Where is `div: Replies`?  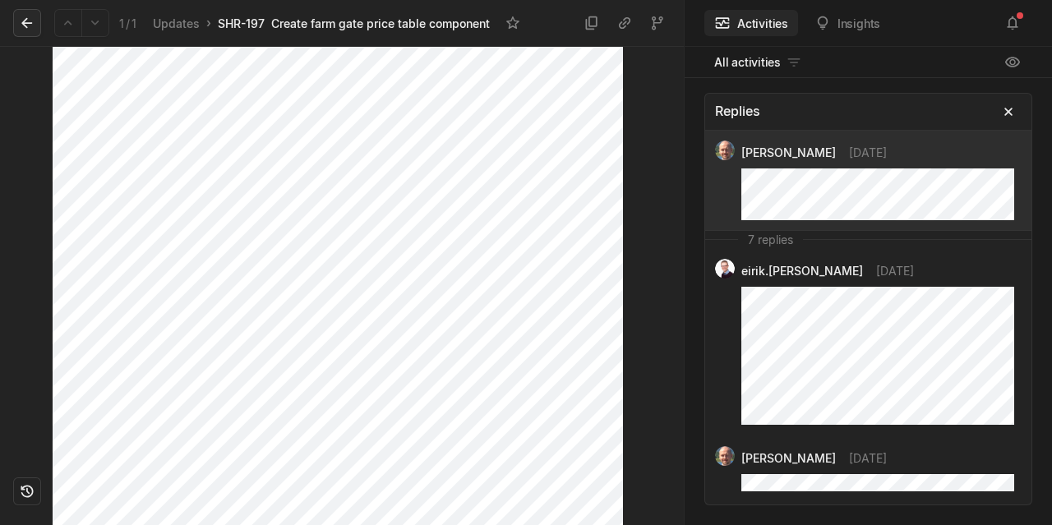 div: Replies is located at coordinates (737, 112).